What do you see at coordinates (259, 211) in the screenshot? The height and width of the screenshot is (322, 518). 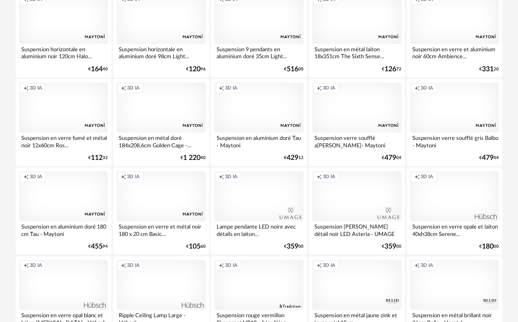 I see `a: Creation icon 3D IA Lampe pendante LED noire avec détails en laiton... €35900` at bounding box center [259, 211].